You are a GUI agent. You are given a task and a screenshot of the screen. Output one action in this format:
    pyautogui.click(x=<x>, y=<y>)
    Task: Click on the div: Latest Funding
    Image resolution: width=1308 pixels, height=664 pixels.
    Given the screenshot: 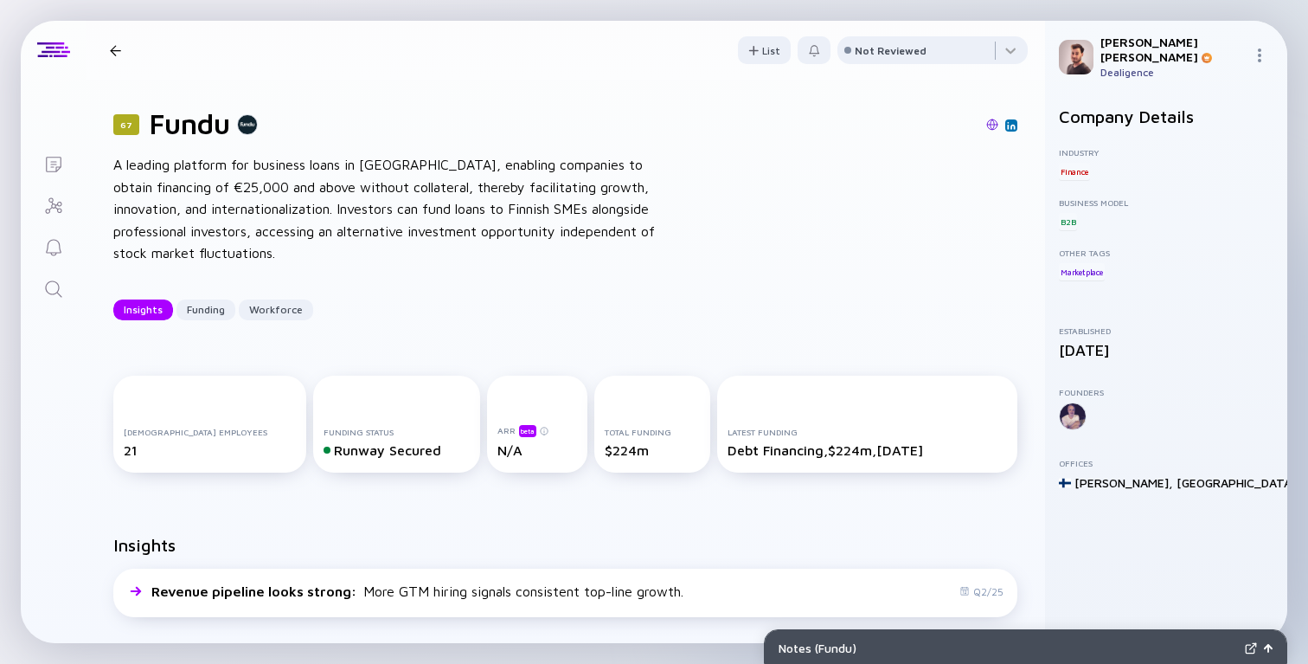 What is the action you would take?
    pyautogui.click(x=867, y=432)
    